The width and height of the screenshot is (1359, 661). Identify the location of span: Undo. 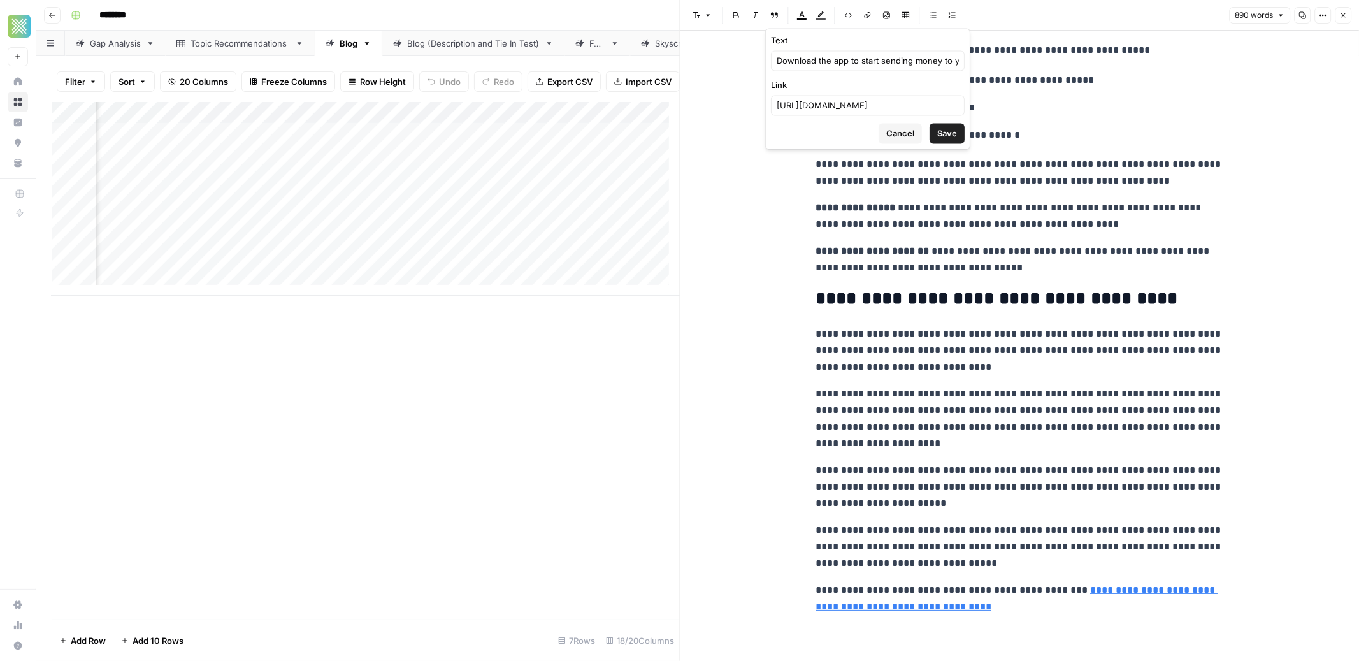
(450, 82).